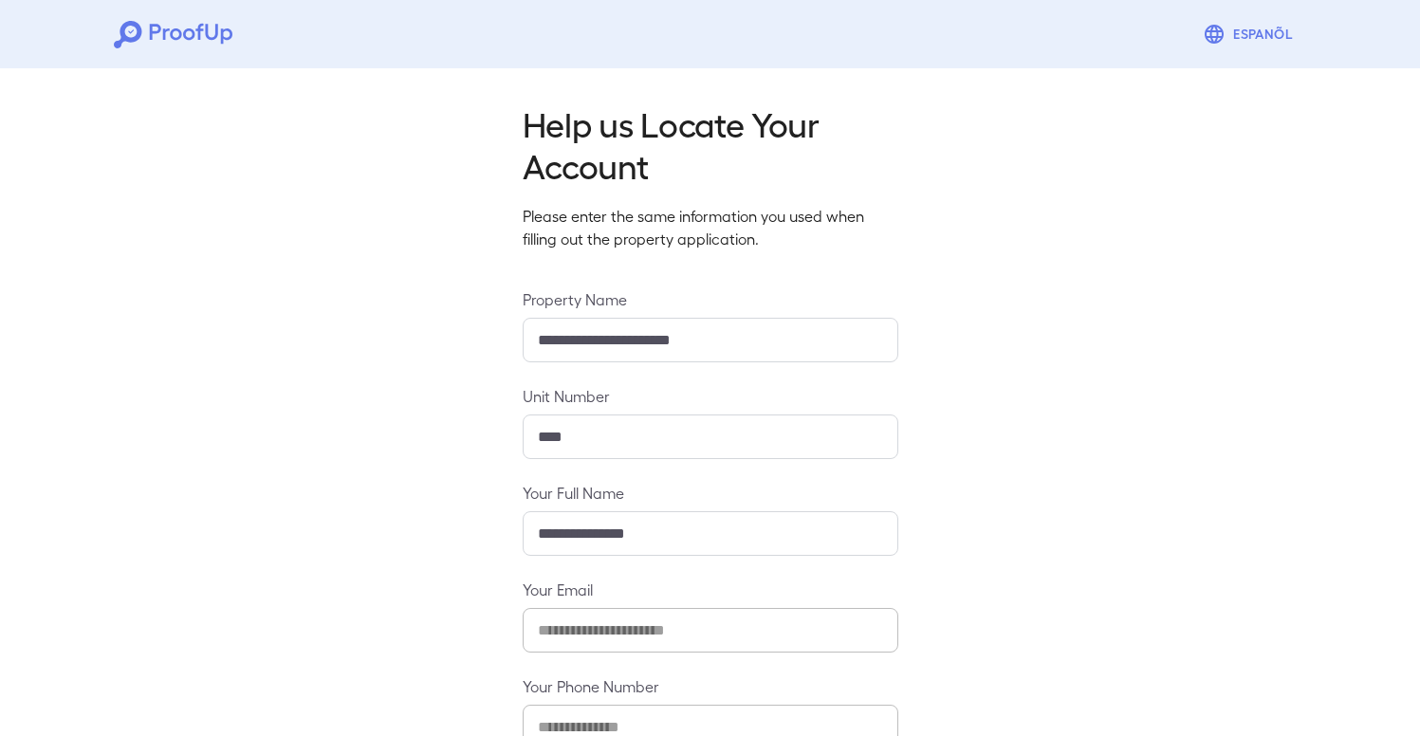  I want to click on h2: Help us Locate Your Account, so click(710, 144).